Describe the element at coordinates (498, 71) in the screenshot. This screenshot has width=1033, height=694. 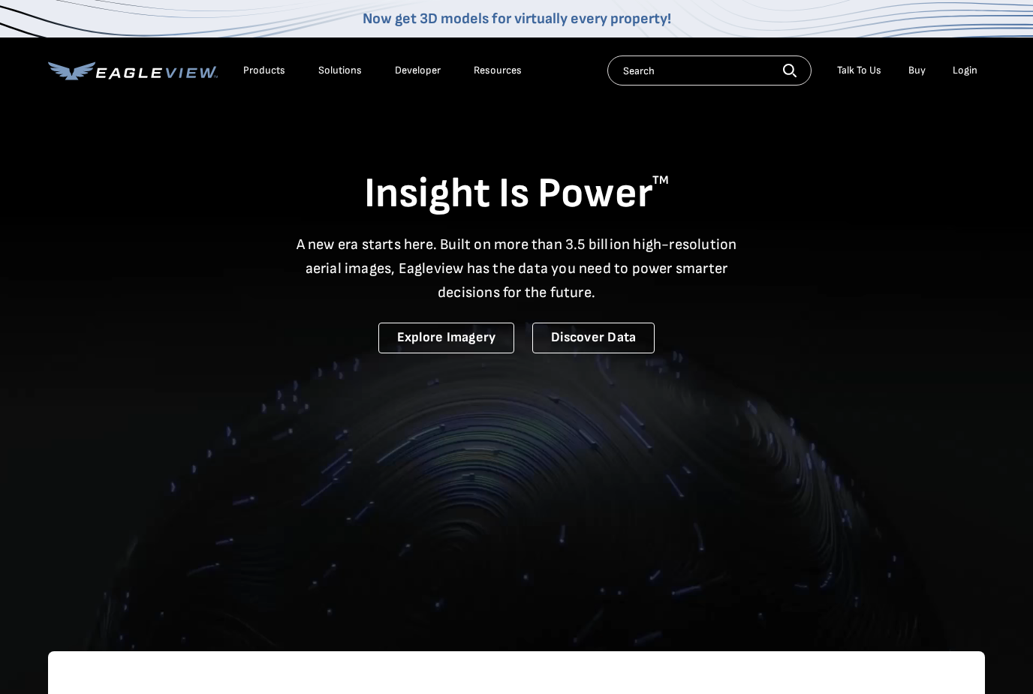
I see `div: Resources` at that location.